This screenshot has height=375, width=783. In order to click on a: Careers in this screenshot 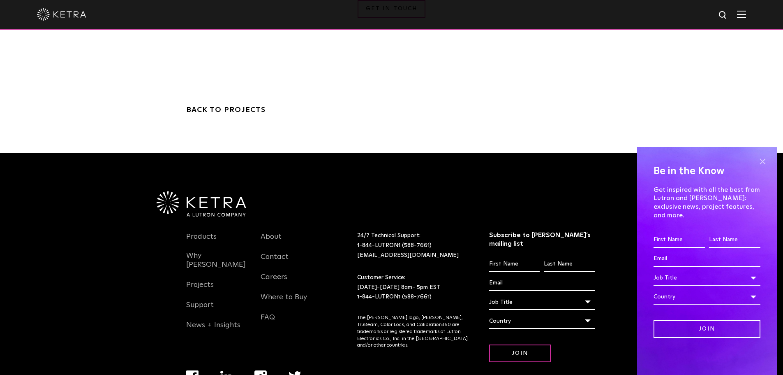, I will do `click(274, 282)`.